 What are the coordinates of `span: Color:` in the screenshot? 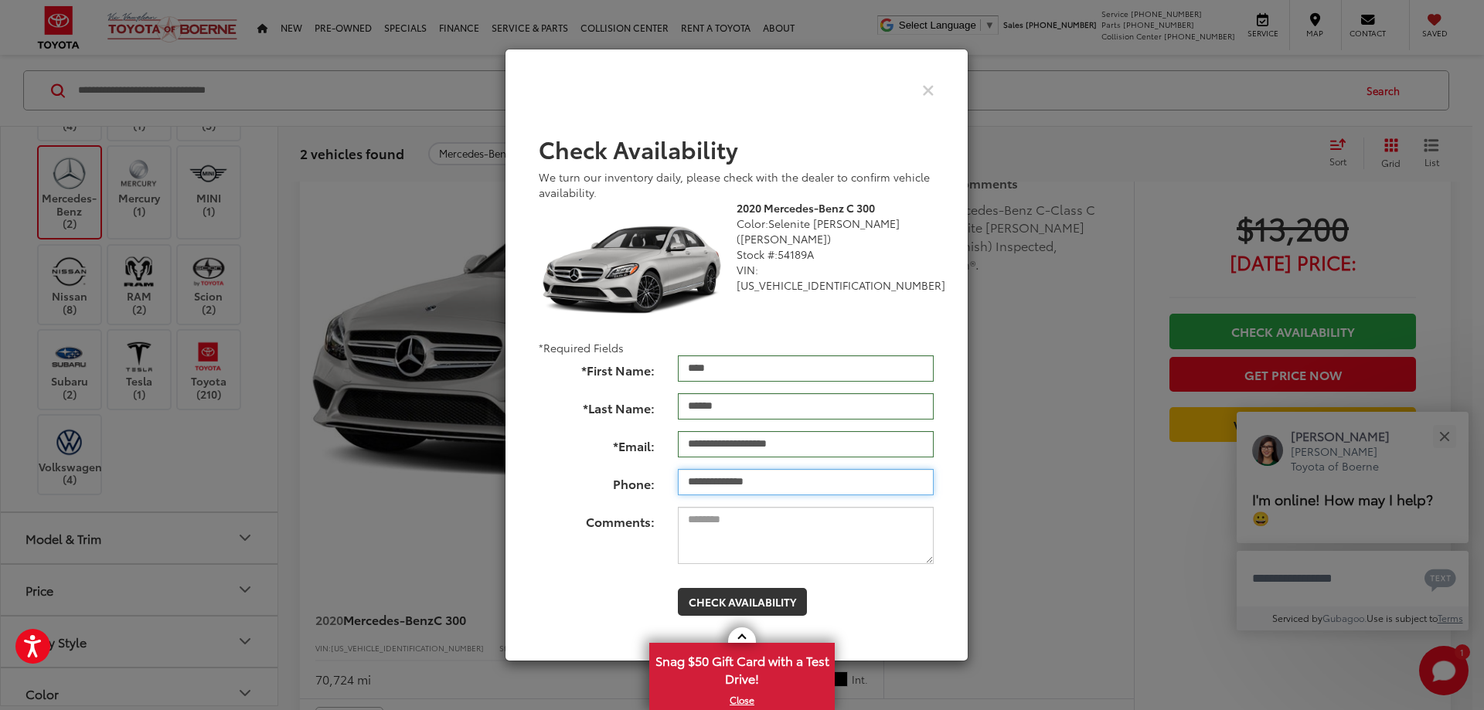 It's located at (752, 223).